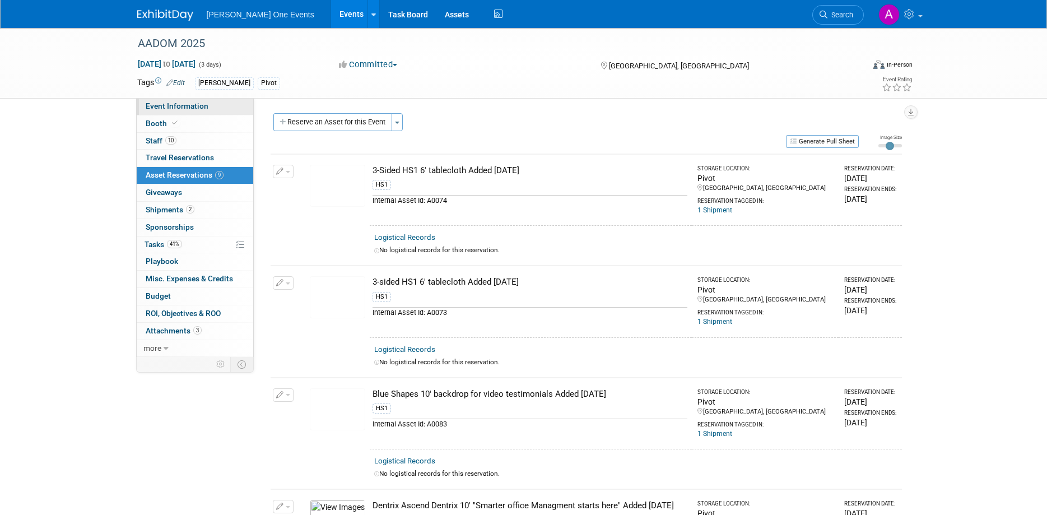 This screenshot has height=515, width=1047. I want to click on span: Search, so click(840, 15).